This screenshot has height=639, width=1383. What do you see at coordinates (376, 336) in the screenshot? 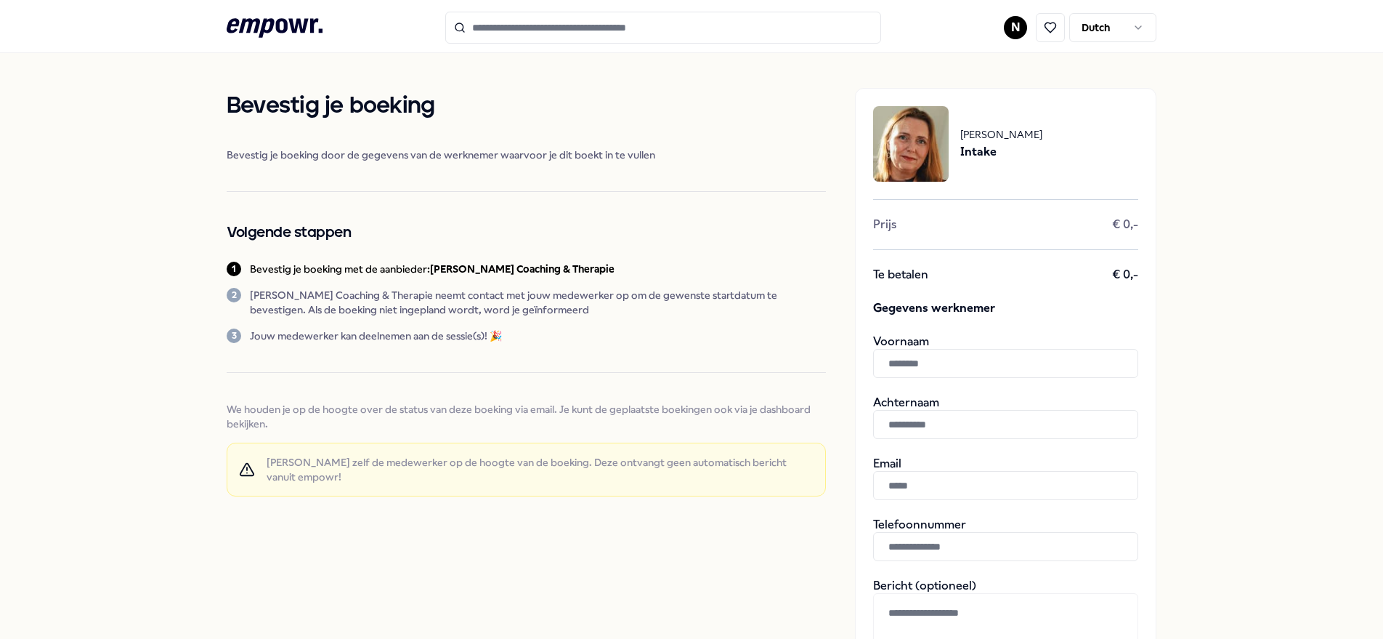
I see `p: Jouw medewerker kan deelnemen aan de sessie(s)! 🎉` at bounding box center [376, 336].